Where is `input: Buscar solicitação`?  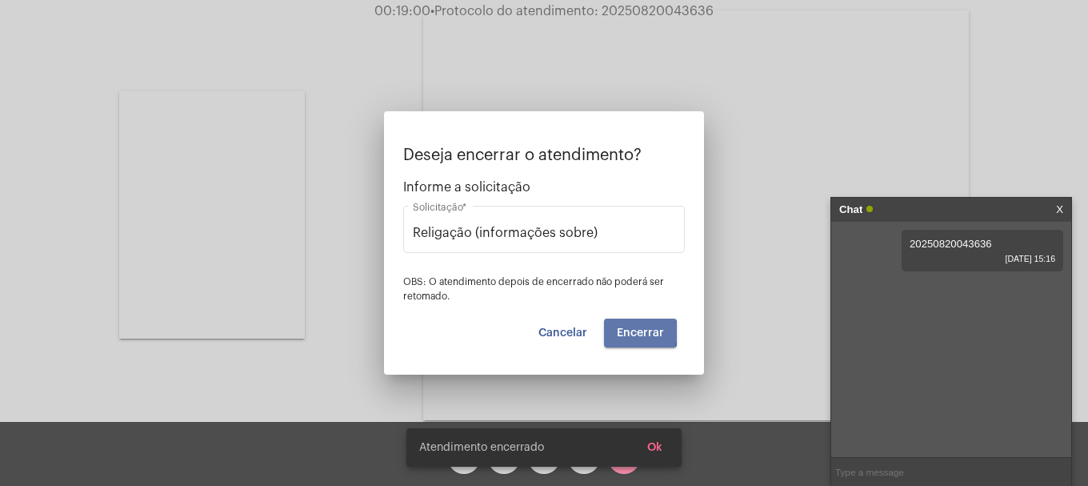
input: Buscar solicitação is located at coordinates (544, 233).